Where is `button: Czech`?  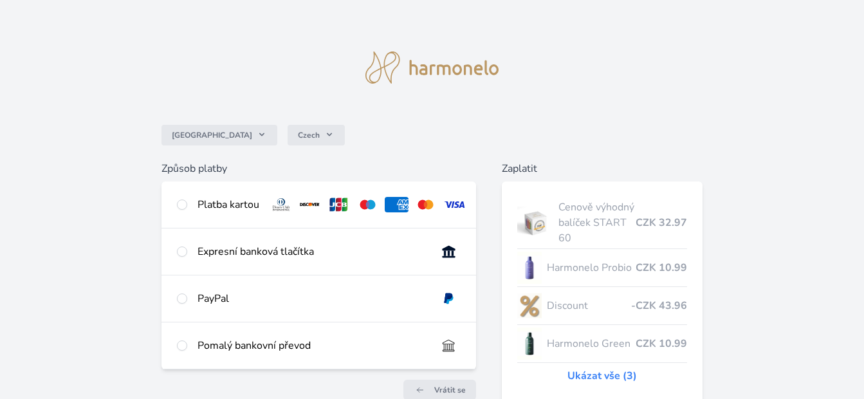 button: Czech is located at coordinates (316, 135).